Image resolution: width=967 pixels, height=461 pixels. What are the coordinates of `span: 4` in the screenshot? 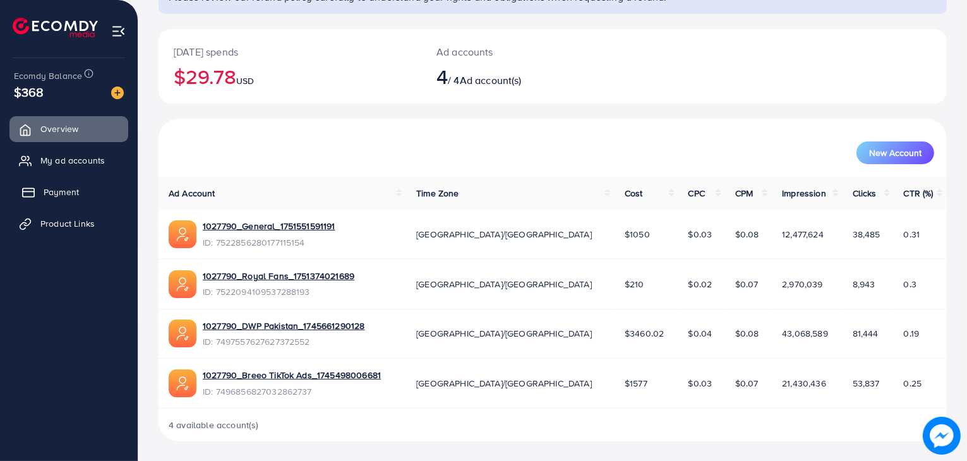 It's located at (442, 76).